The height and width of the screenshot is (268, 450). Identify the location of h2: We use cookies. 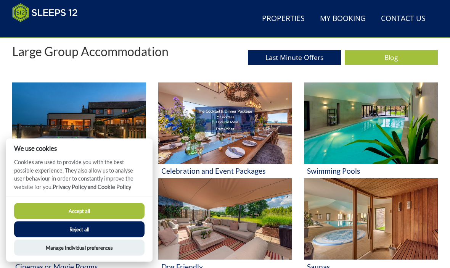
(79, 148).